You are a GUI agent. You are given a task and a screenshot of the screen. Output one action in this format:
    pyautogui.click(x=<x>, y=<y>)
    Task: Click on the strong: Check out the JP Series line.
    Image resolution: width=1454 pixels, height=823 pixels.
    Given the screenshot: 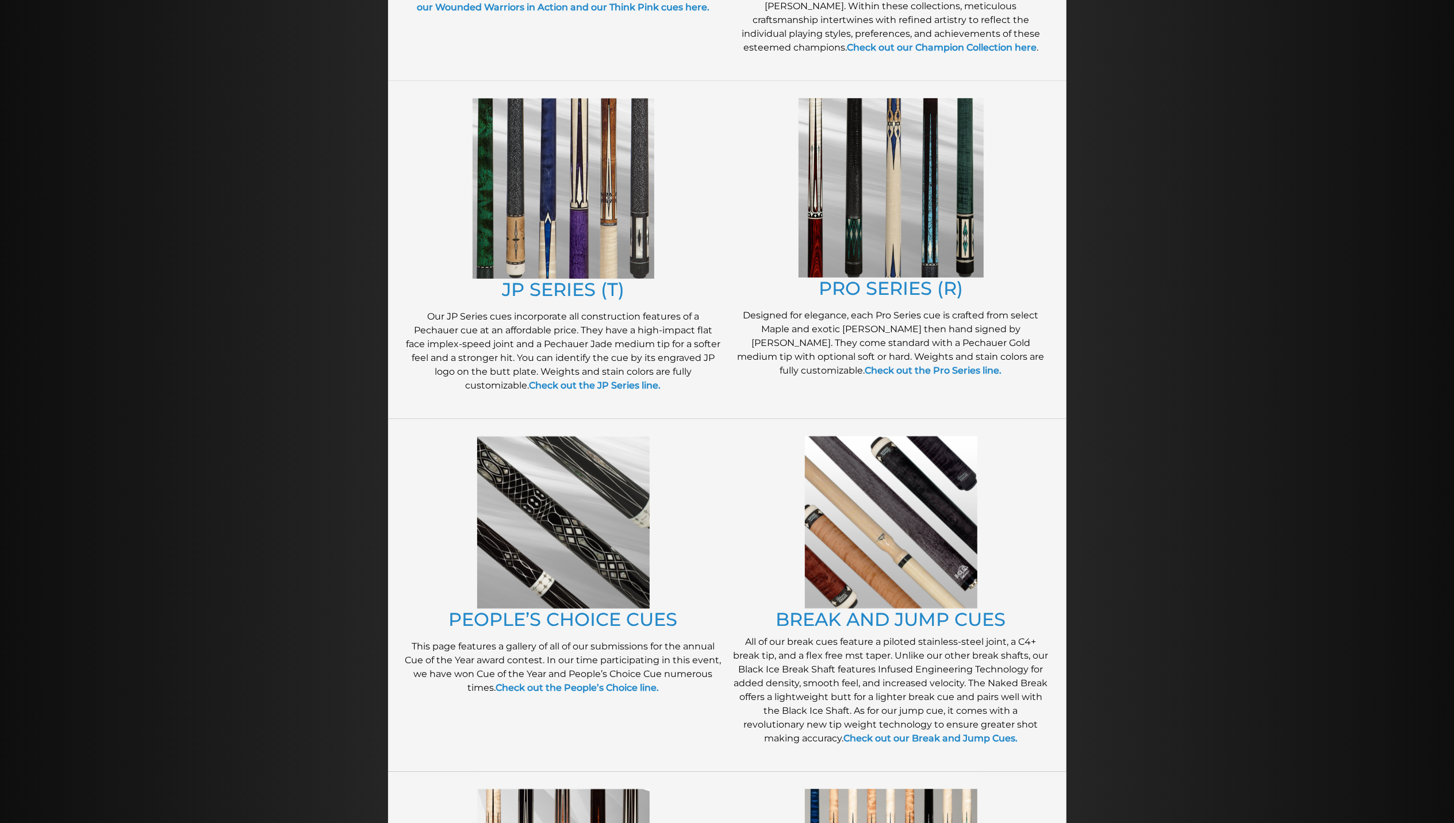 What is the action you would take?
    pyautogui.click(x=595, y=385)
    